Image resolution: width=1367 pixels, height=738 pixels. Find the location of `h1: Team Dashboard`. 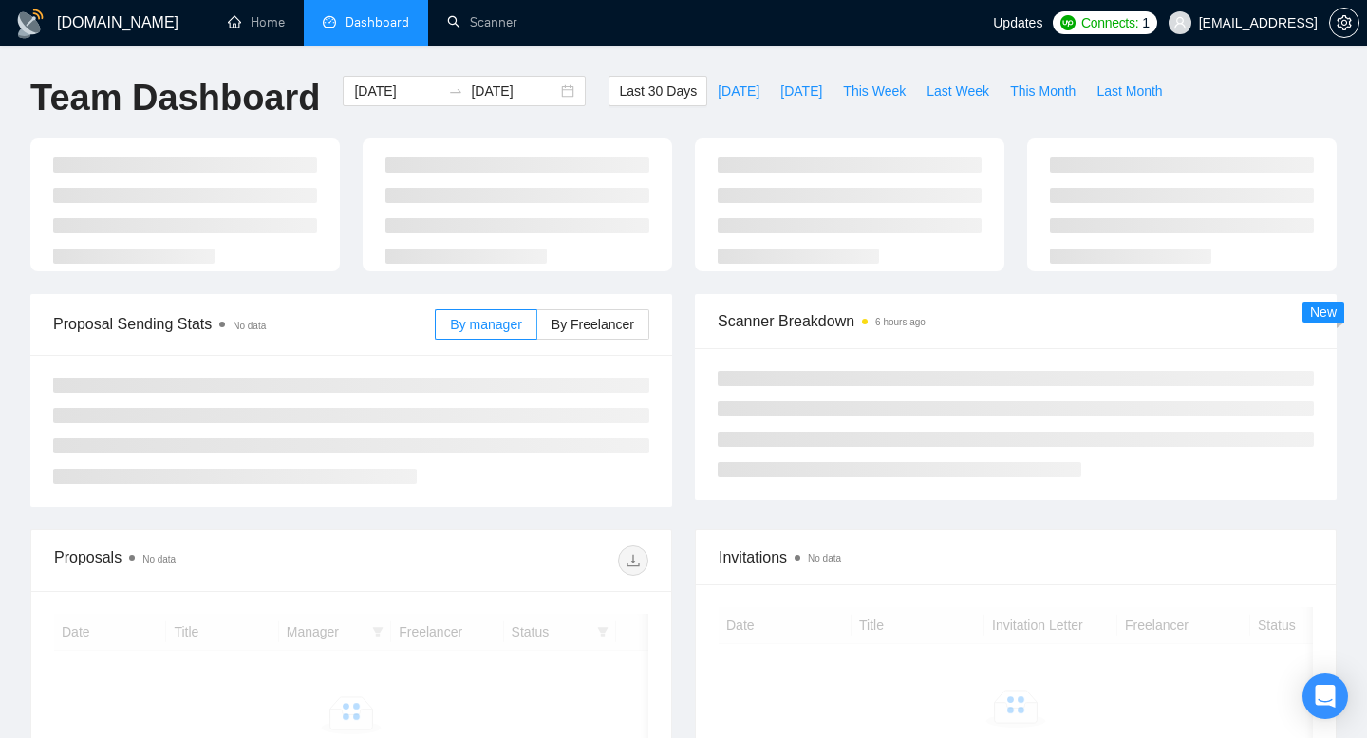

h1: Team Dashboard is located at coordinates (175, 98).